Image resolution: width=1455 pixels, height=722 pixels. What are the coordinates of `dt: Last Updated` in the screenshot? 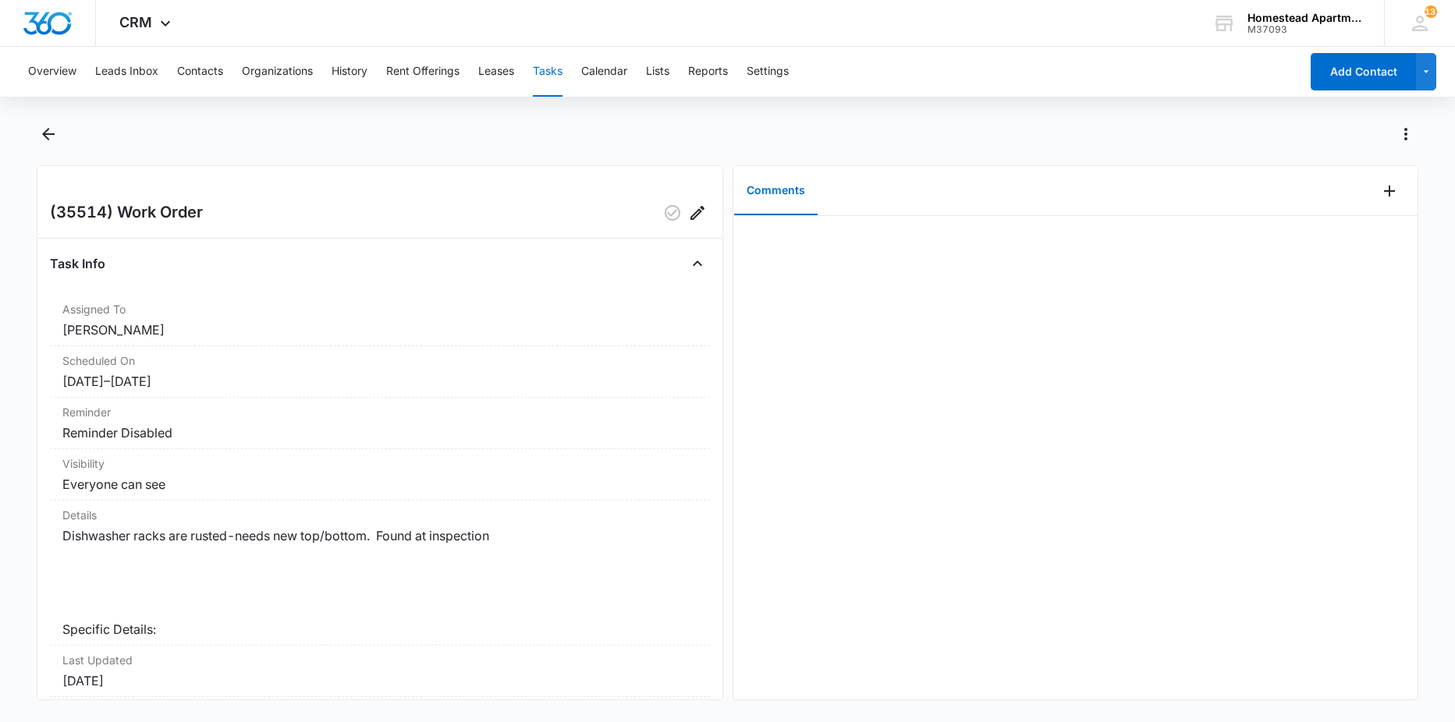 It's located at (380, 660).